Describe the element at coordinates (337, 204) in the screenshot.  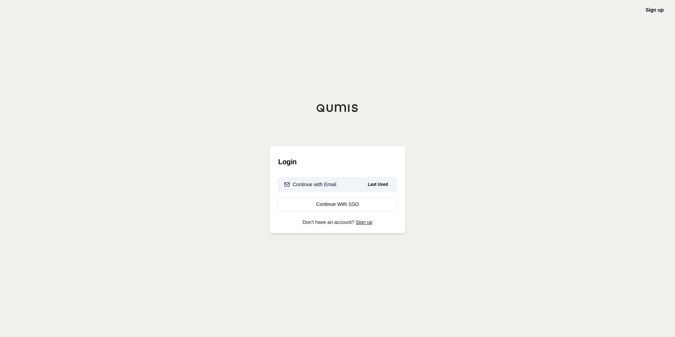
I see `div: Continue With SSO` at that location.